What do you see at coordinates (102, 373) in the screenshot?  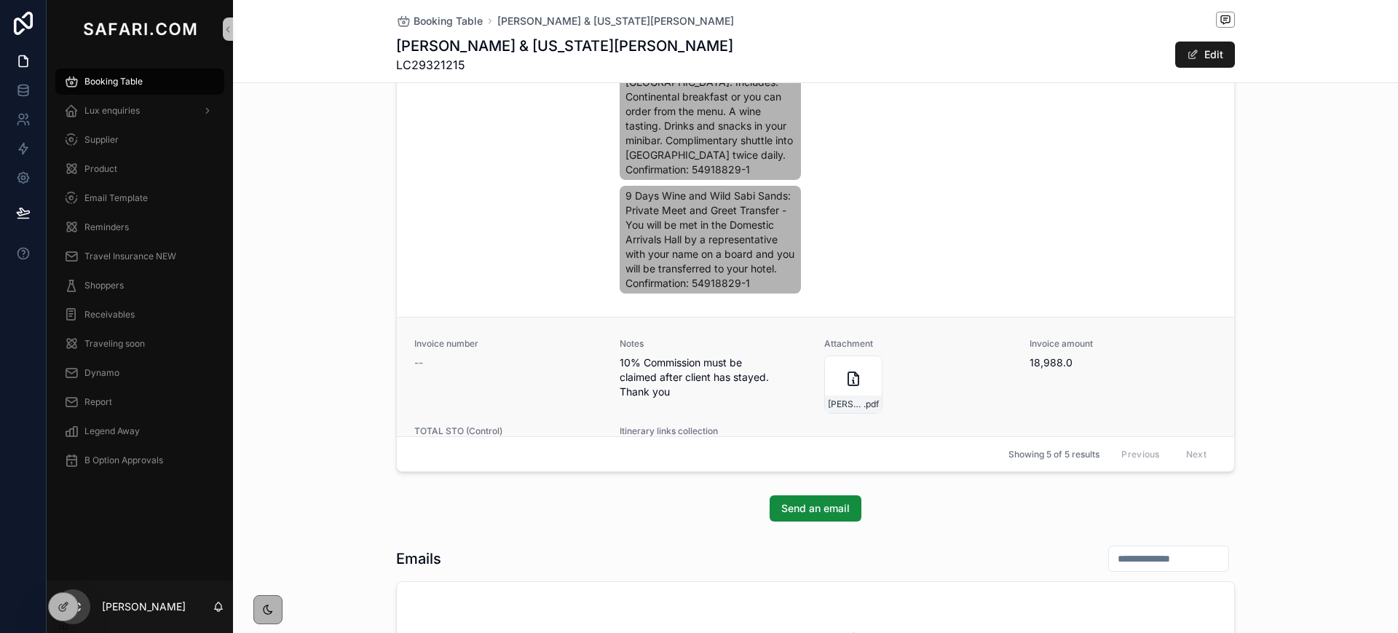 I see `span: Dynamo` at bounding box center [102, 373].